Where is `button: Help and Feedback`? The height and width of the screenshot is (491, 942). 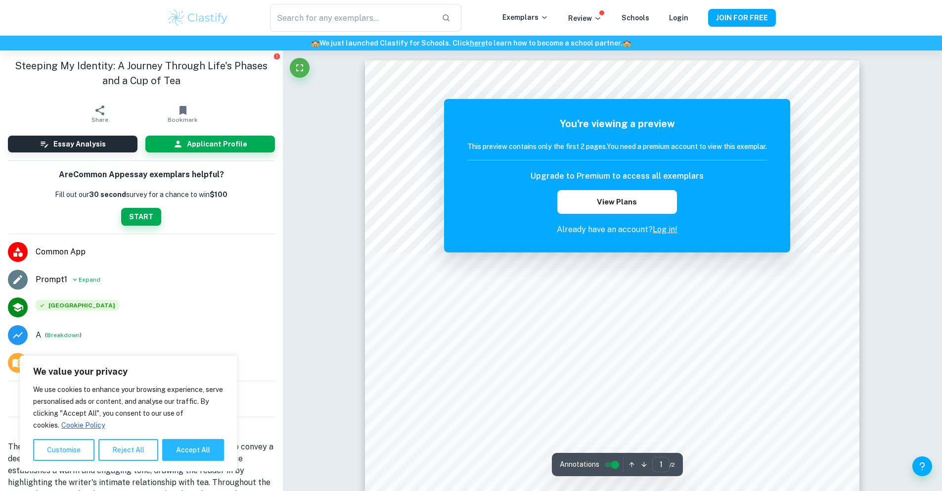
button: Help and Feedback is located at coordinates (923, 466).